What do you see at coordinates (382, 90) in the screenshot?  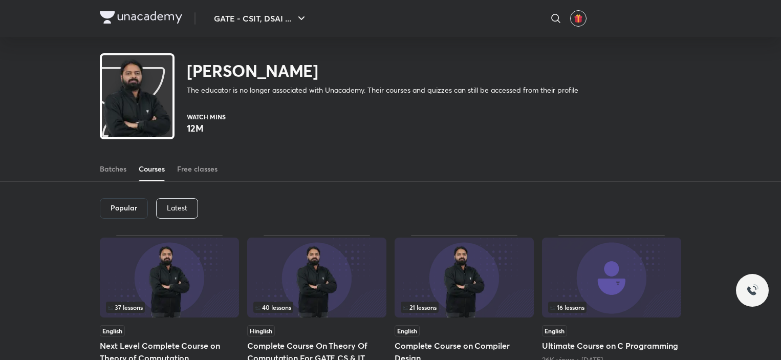 I see `p: The educator is no longer associated with Unacademy. Their courses and quizzes can still be acces...` at bounding box center [382, 90].